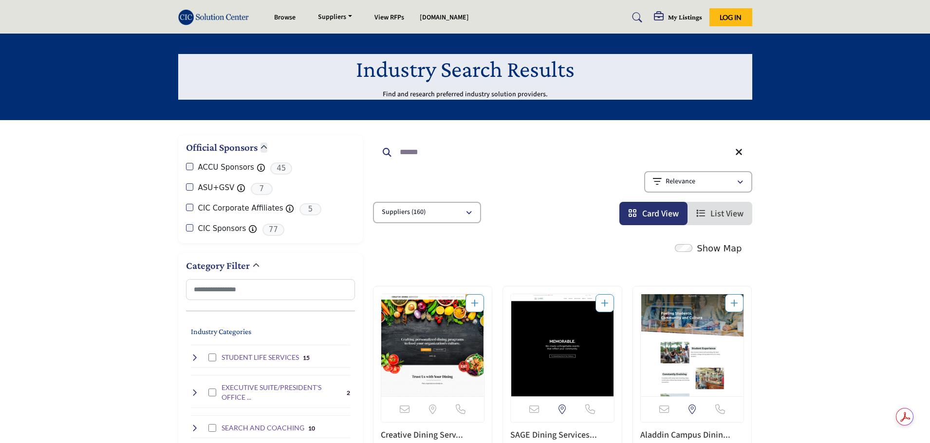 The height and width of the screenshot is (443, 930). I want to click on input: CIC Corporate Affiliates checkbox, so click(189, 207).